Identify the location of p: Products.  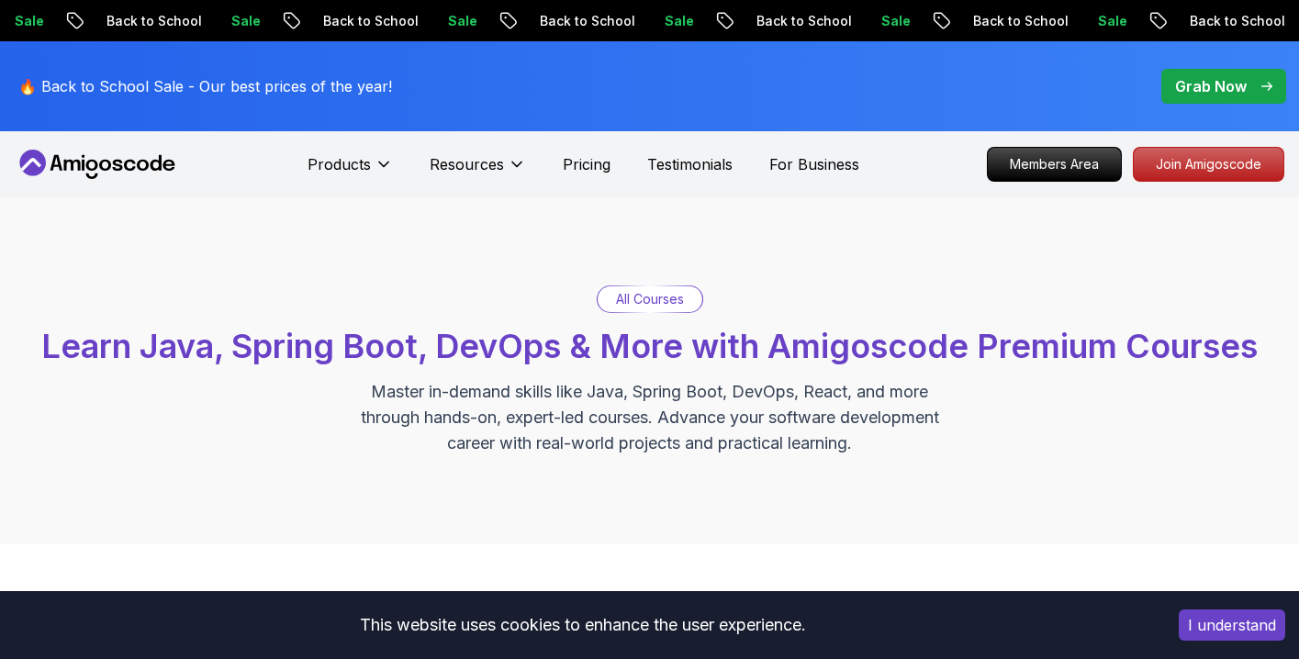
(339, 164).